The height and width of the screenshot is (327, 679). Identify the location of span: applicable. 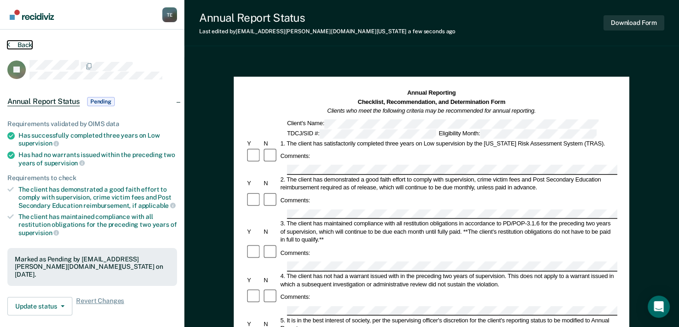
(157, 205).